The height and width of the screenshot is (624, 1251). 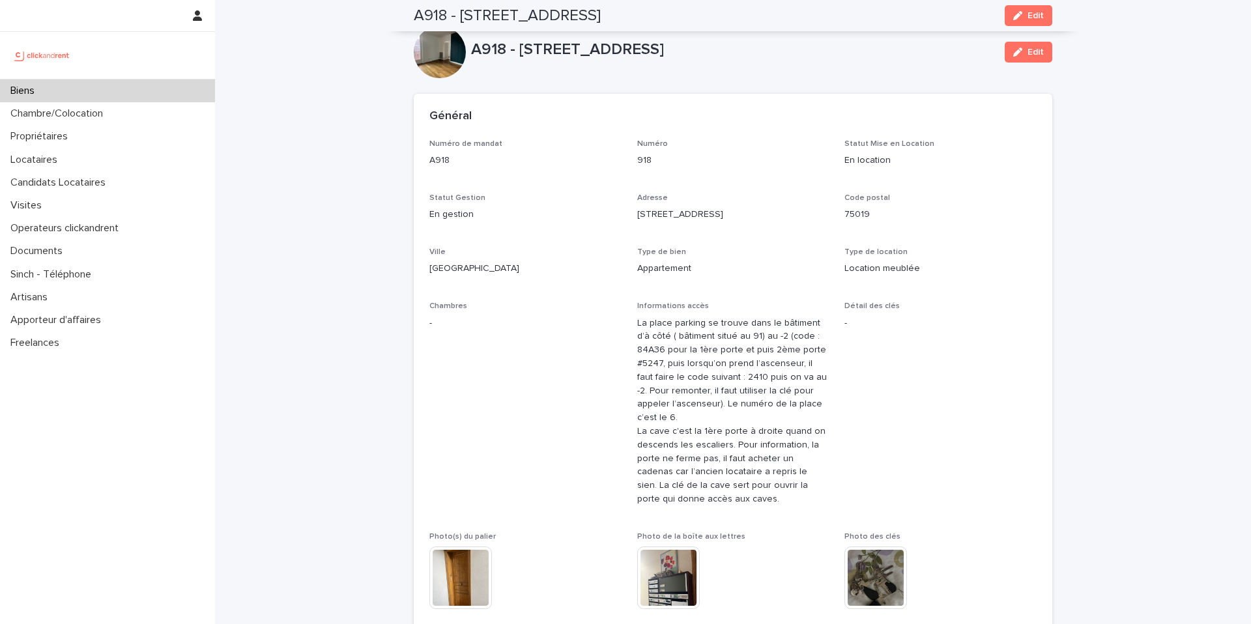 What do you see at coordinates (450, 117) in the screenshot?
I see `h2: Général` at bounding box center [450, 117].